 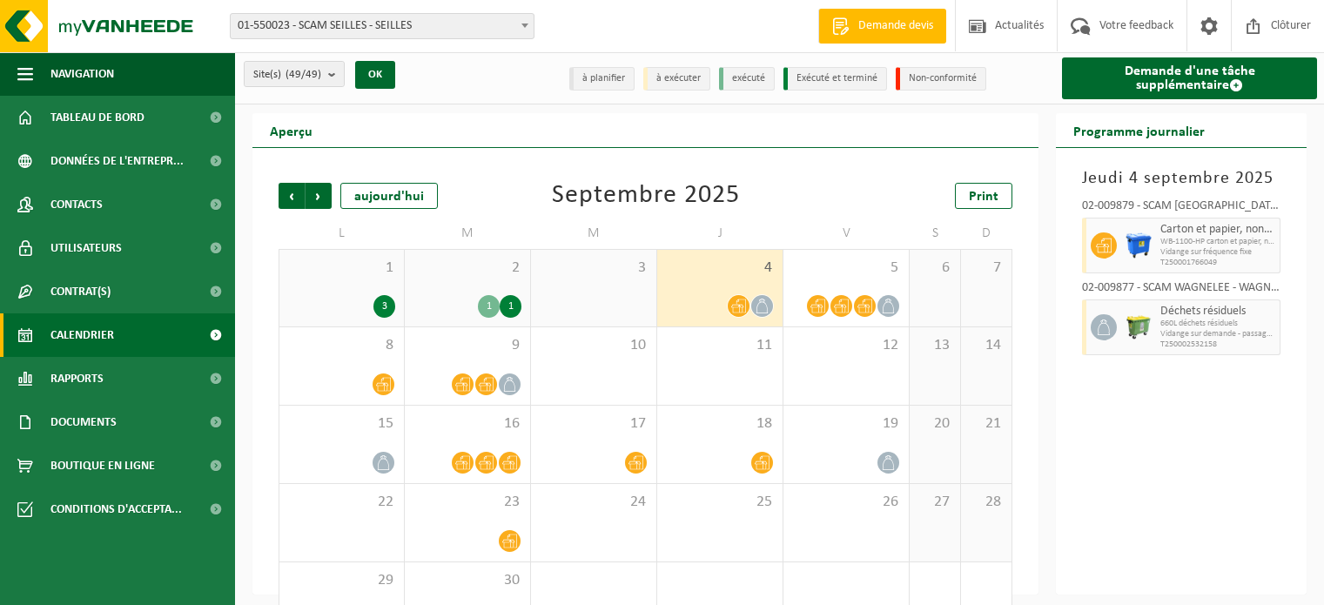 I want to click on span: 20, so click(x=935, y=424).